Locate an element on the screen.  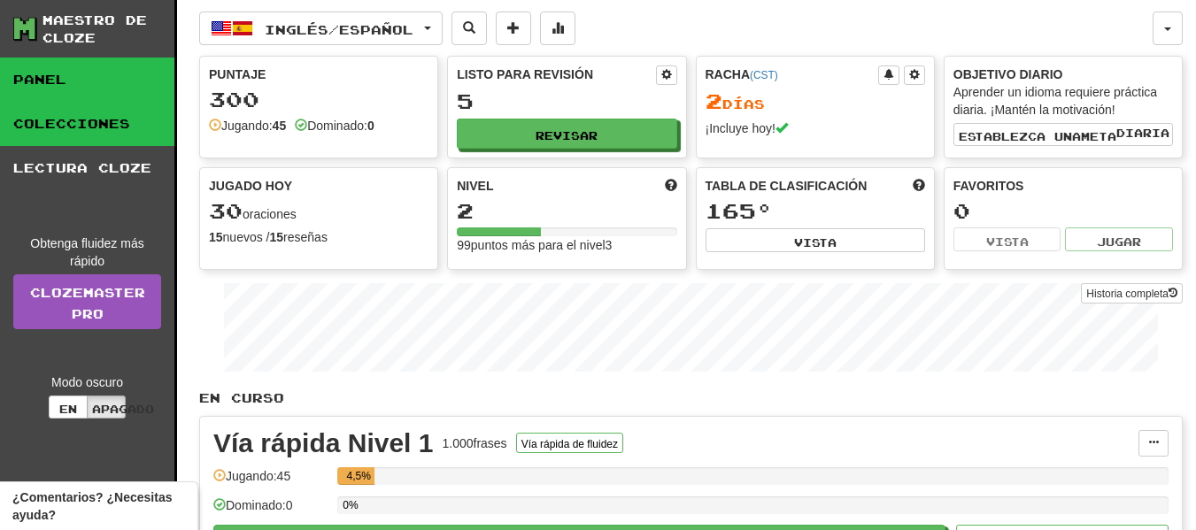
font: Pro is located at coordinates (88, 313).